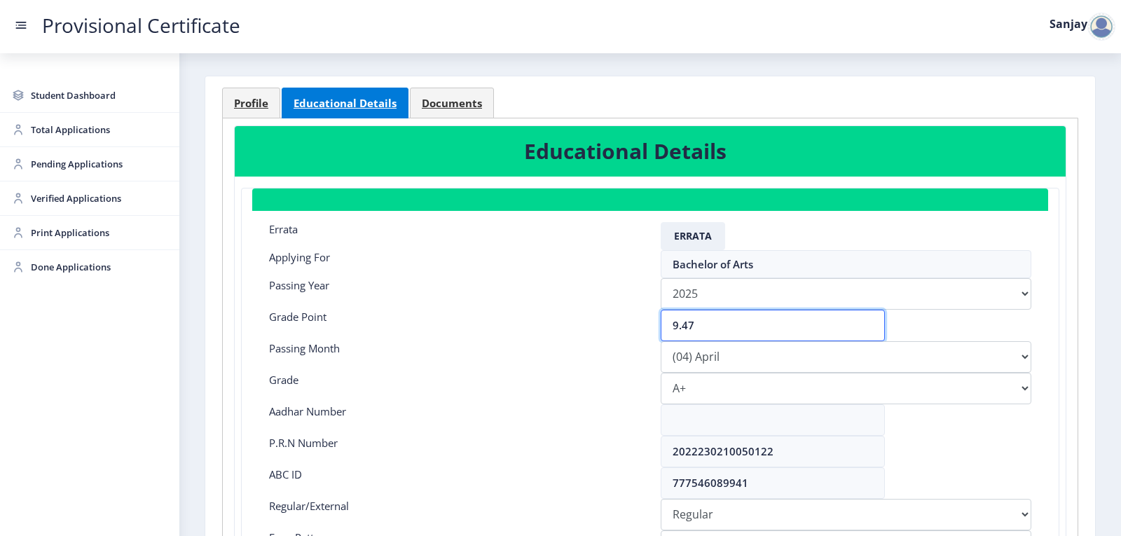 Image resolution: width=1121 pixels, height=536 pixels. What do you see at coordinates (141, 25) in the screenshot?
I see `a: Provisional Certificate` at bounding box center [141, 25].